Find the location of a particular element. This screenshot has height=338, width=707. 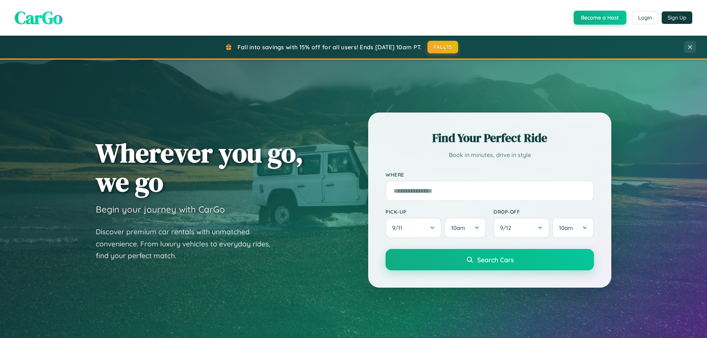

button: 9/11 is located at coordinates (413, 228).